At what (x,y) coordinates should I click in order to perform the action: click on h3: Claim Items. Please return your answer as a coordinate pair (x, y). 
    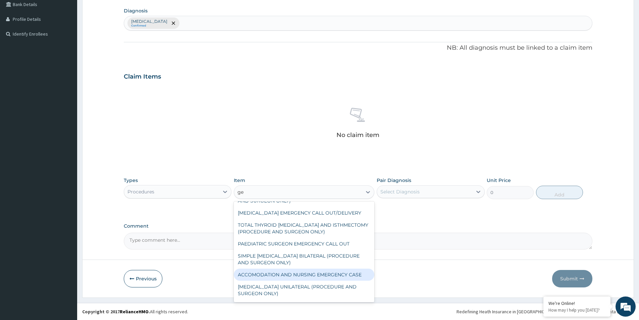
    Looking at the image, I should click on (142, 77).